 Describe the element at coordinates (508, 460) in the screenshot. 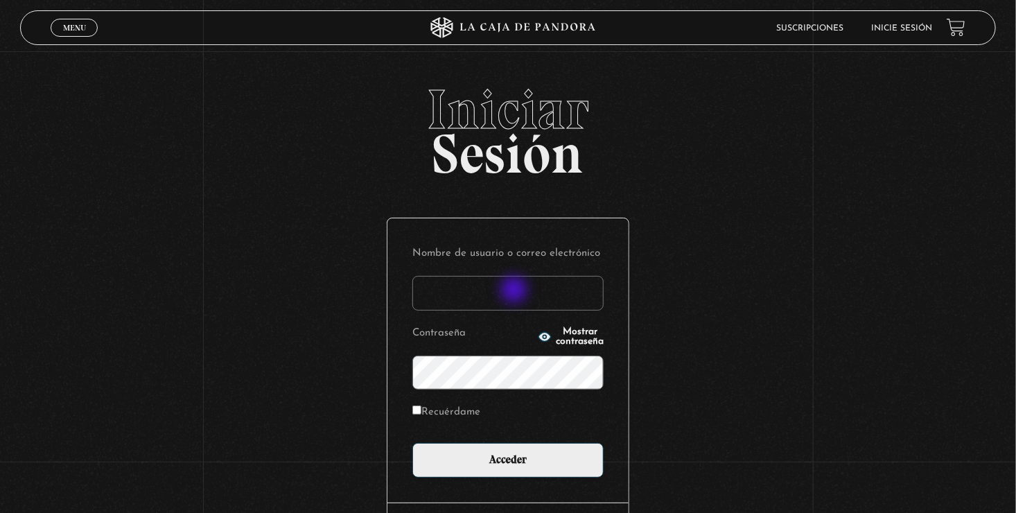

I see `input: Acceder` at that location.